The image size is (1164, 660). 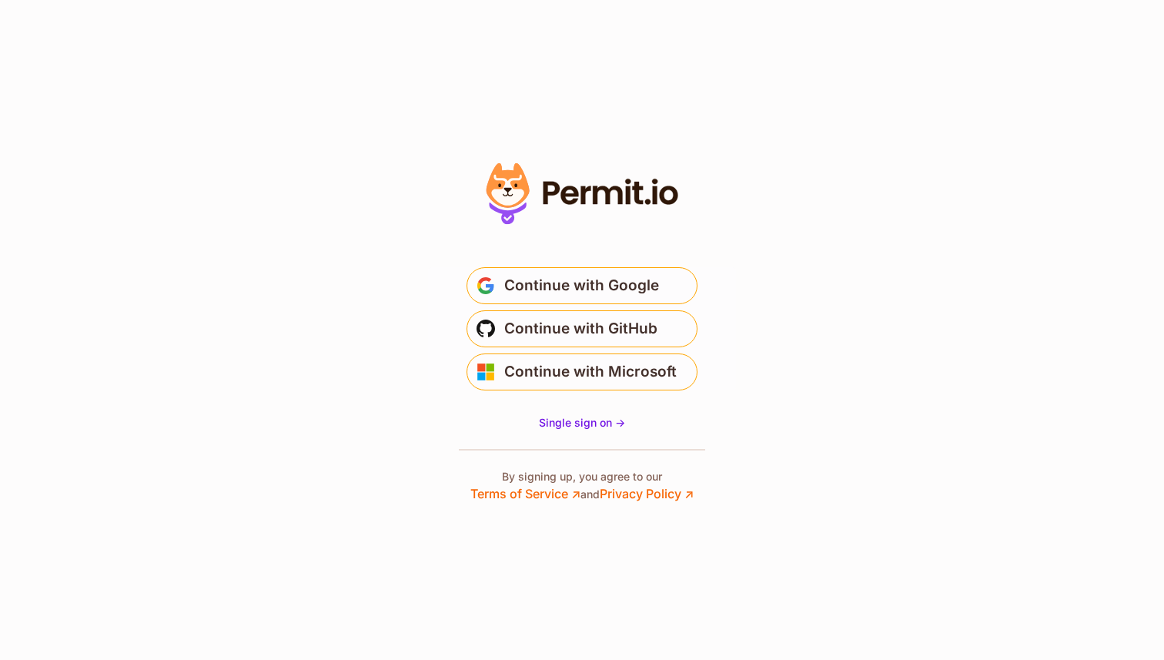 What do you see at coordinates (590, 372) in the screenshot?
I see `span: Continue with Microsoft` at bounding box center [590, 372].